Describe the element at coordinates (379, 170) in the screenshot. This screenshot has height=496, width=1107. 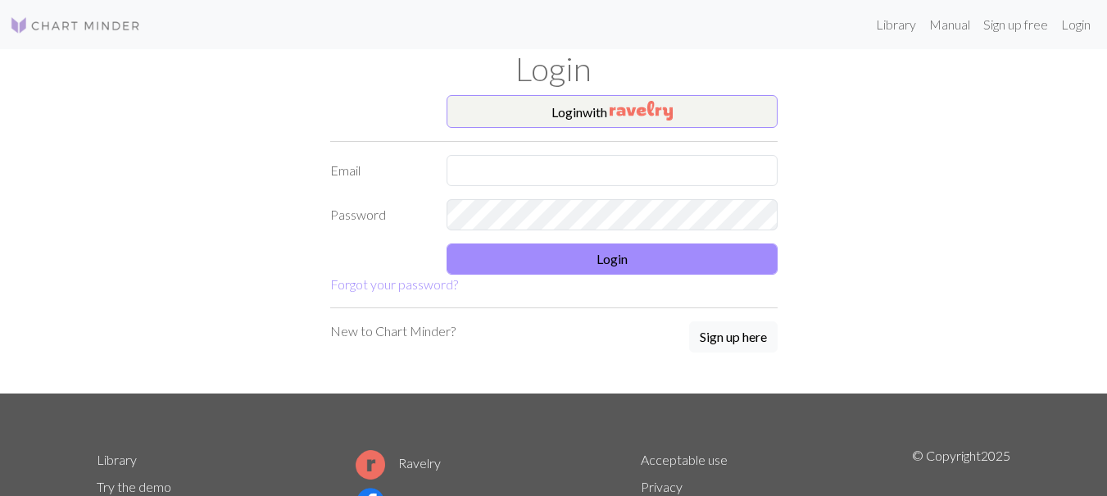
I see `label: Email` at that location.